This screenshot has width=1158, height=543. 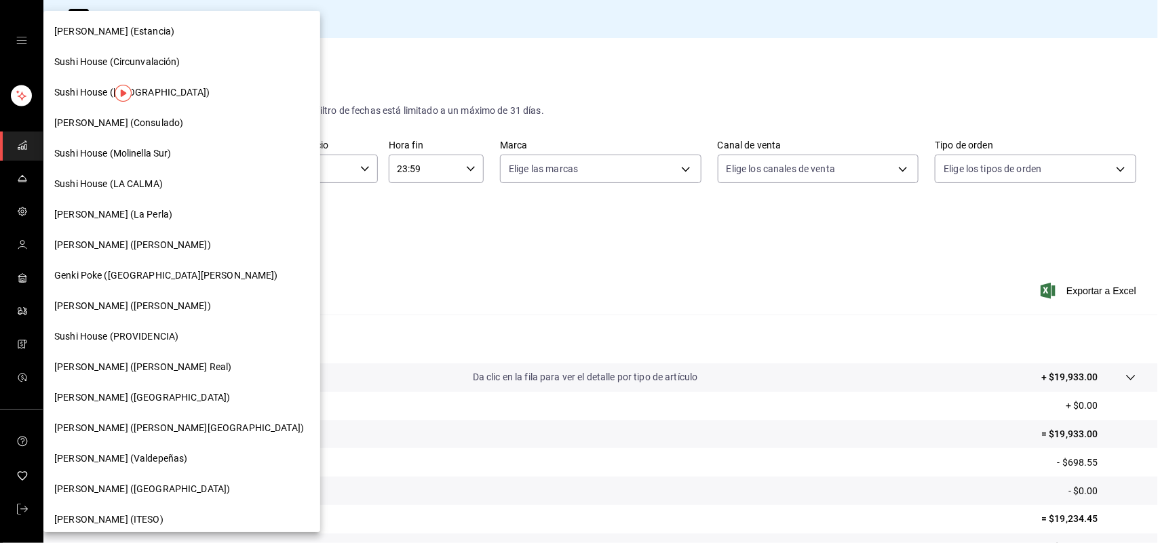 I want to click on span: Sushi House (PROVIDENCIA), so click(x=116, y=336).